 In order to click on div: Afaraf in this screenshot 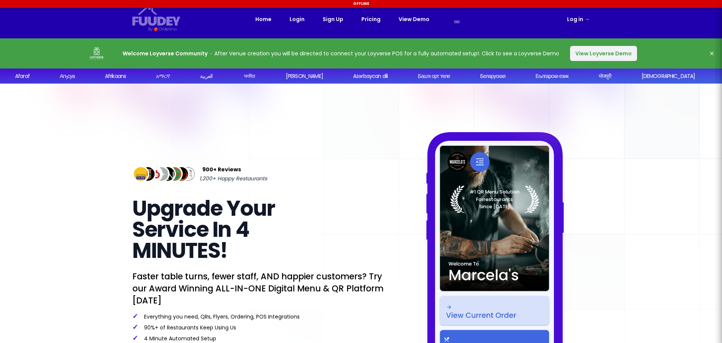, I will do `click(22, 76)`.